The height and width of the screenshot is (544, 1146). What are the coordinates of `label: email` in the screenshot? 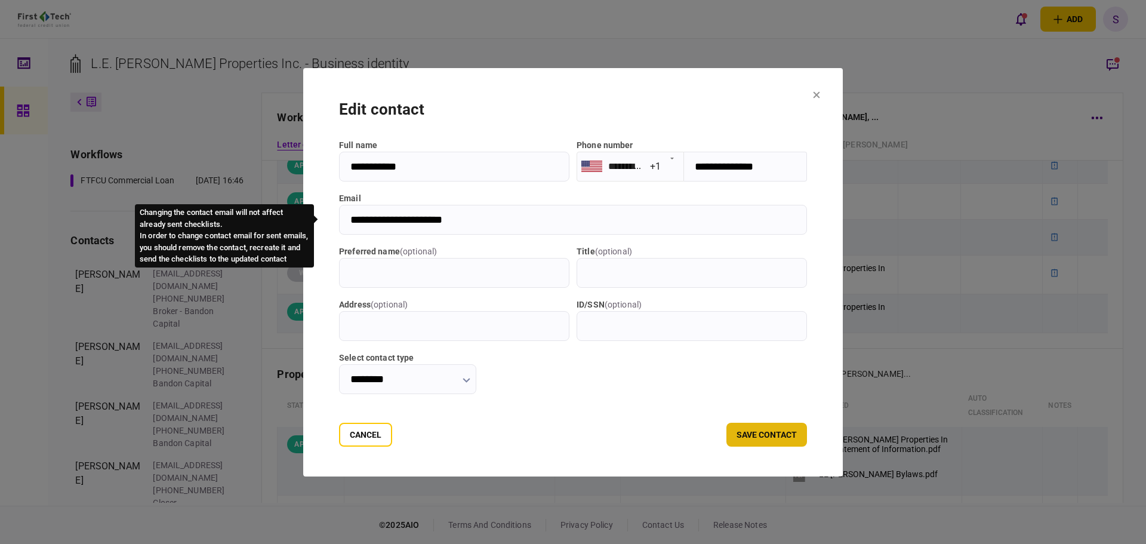 It's located at (573, 198).